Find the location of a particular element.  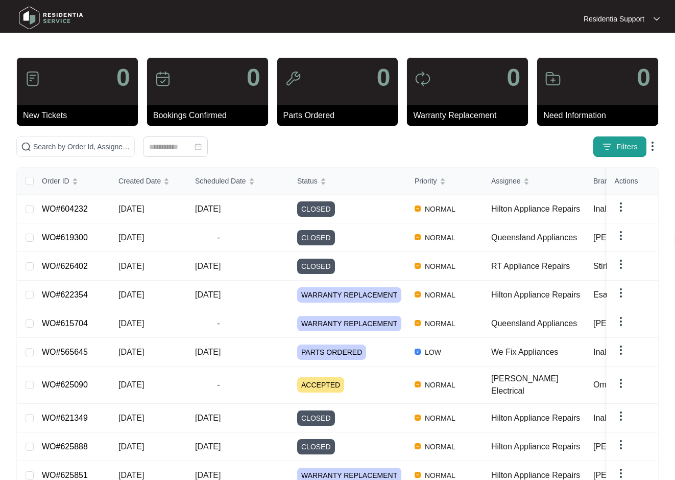

a: WO#604232 is located at coordinates (65, 208).